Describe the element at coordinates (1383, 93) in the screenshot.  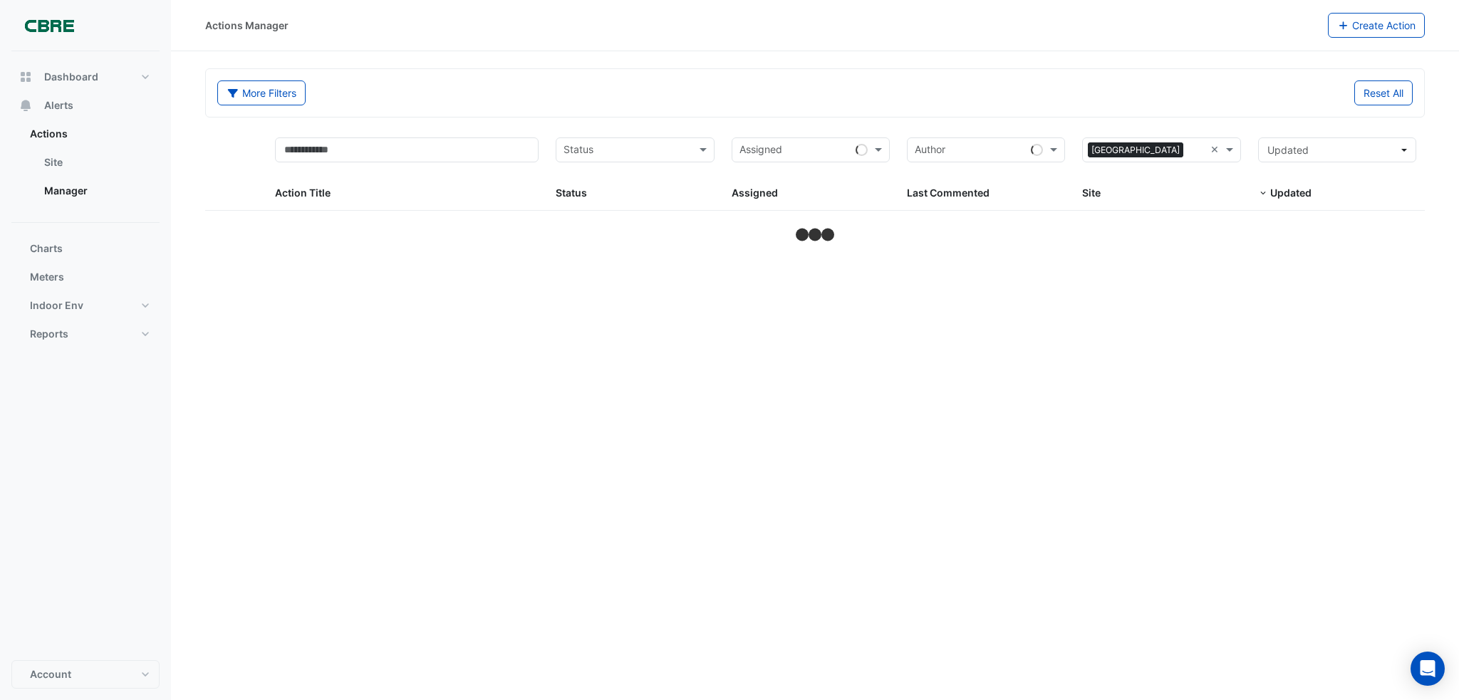
I see `button: Reset All` at that location.